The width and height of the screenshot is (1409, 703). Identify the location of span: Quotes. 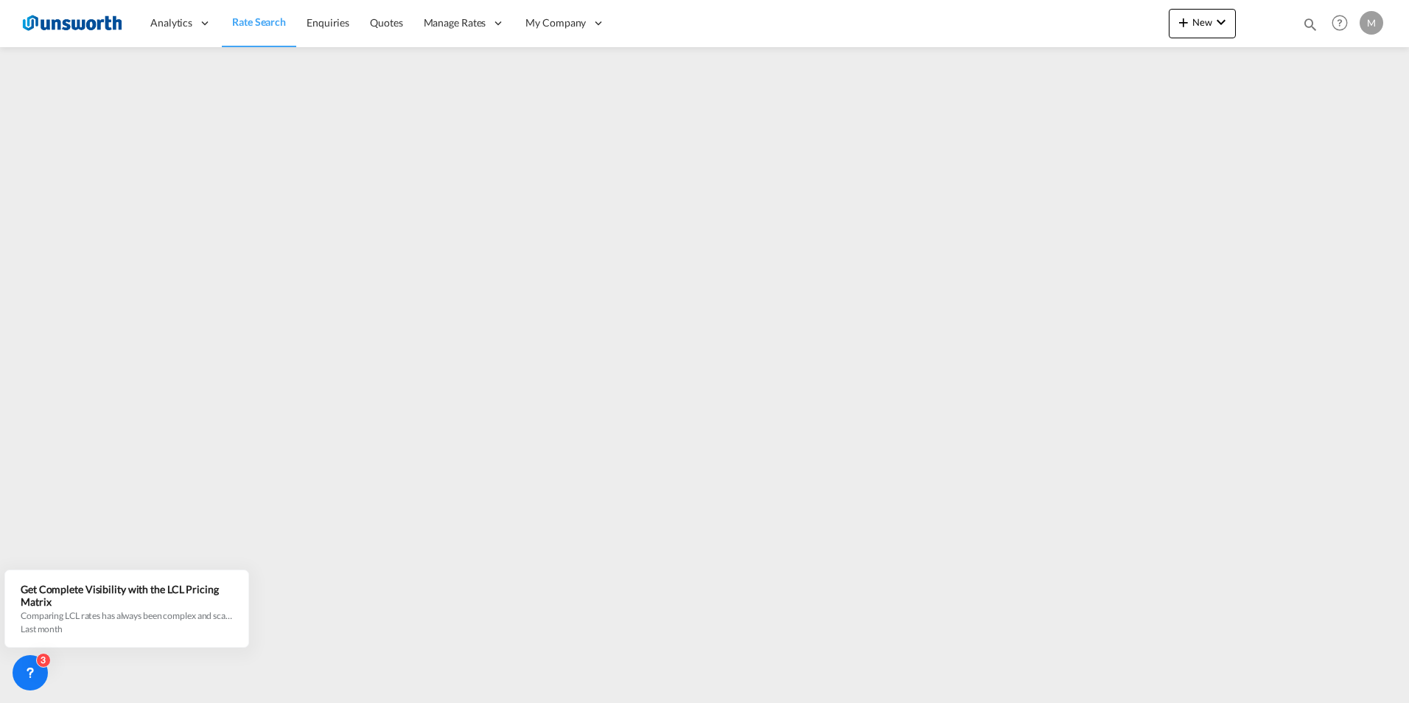
(386, 22).